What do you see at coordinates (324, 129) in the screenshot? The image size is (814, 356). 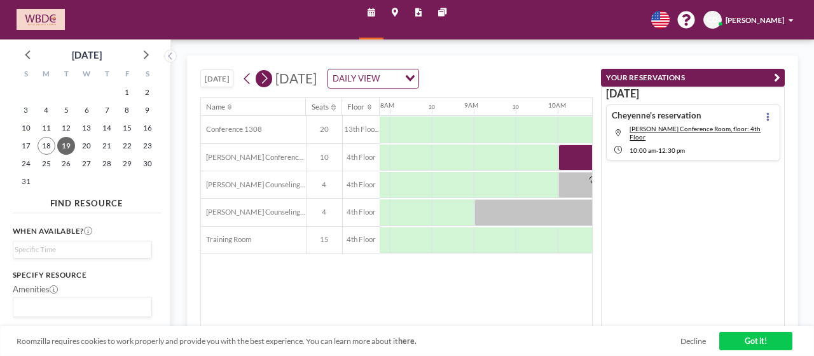 I see `span: 20` at bounding box center [324, 129].